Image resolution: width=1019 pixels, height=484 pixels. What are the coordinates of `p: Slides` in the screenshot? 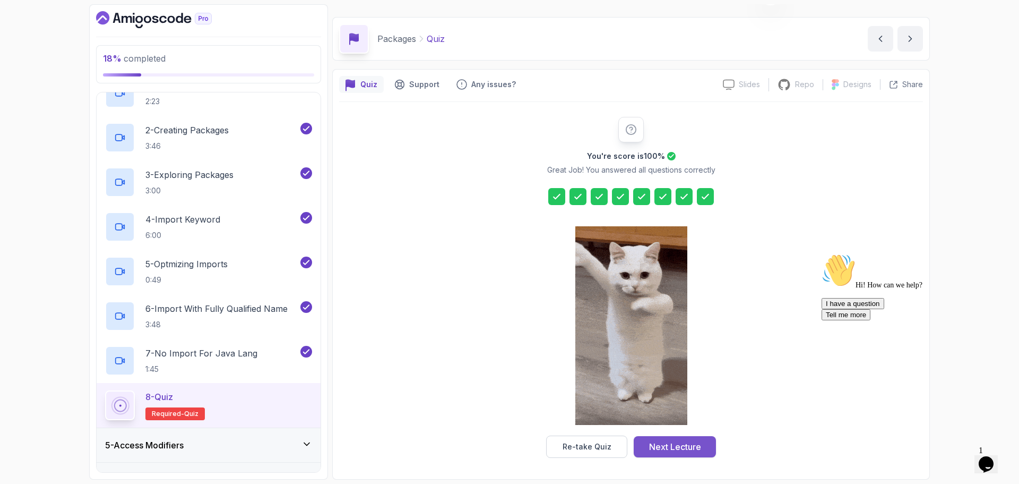 It's located at (749, 84).